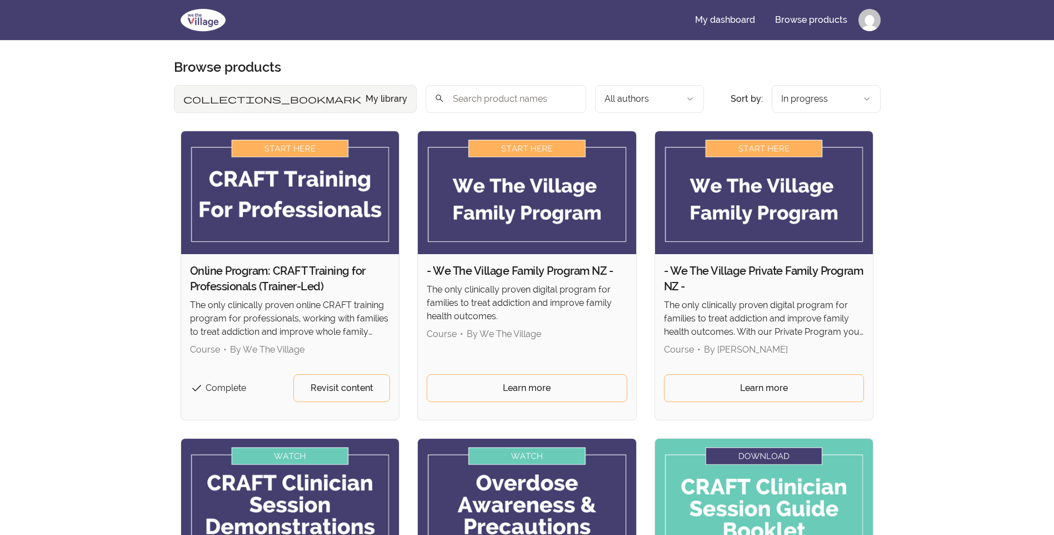 The image size is (1054, 535). Describe the element at coordinates (506, 99) in the screenshot. I see `input: Search product names` at that location.